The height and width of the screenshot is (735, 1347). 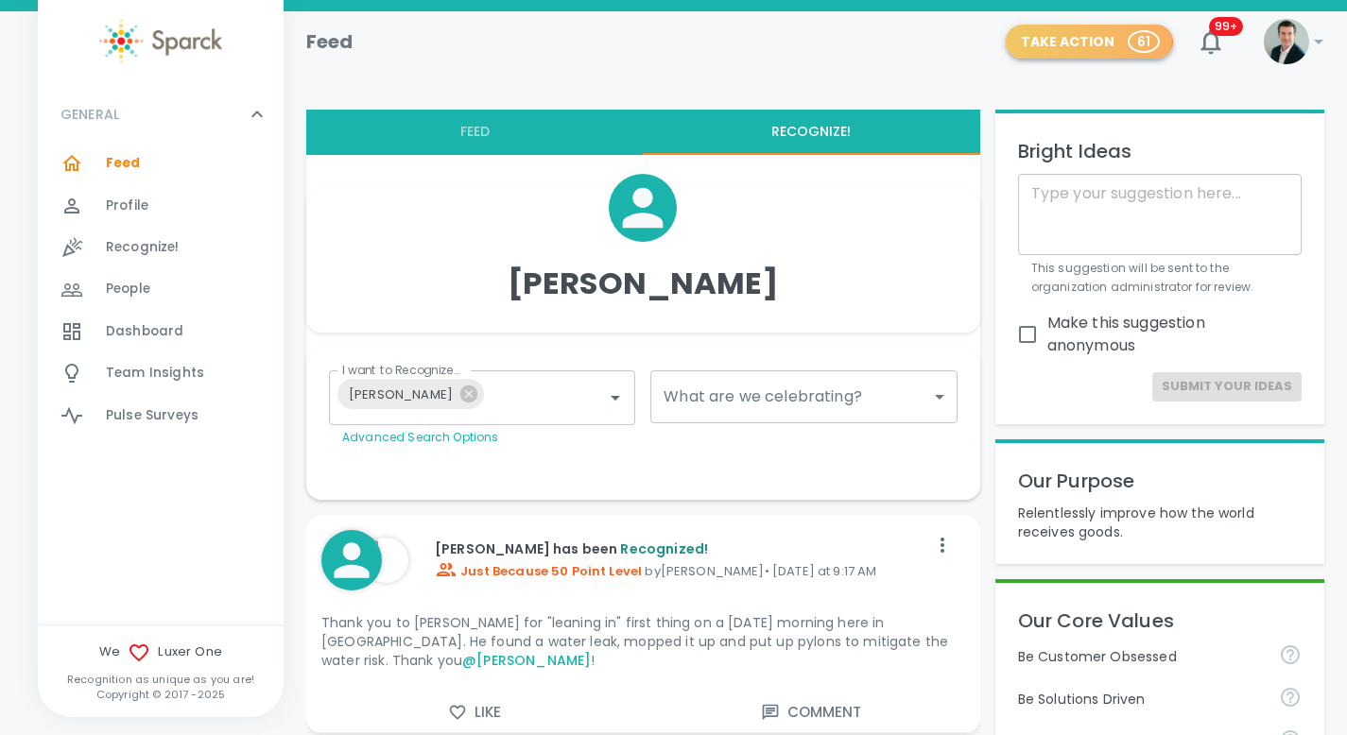 I want to click on svg: Be Solutions Driven, so click(x=1290, y=698).